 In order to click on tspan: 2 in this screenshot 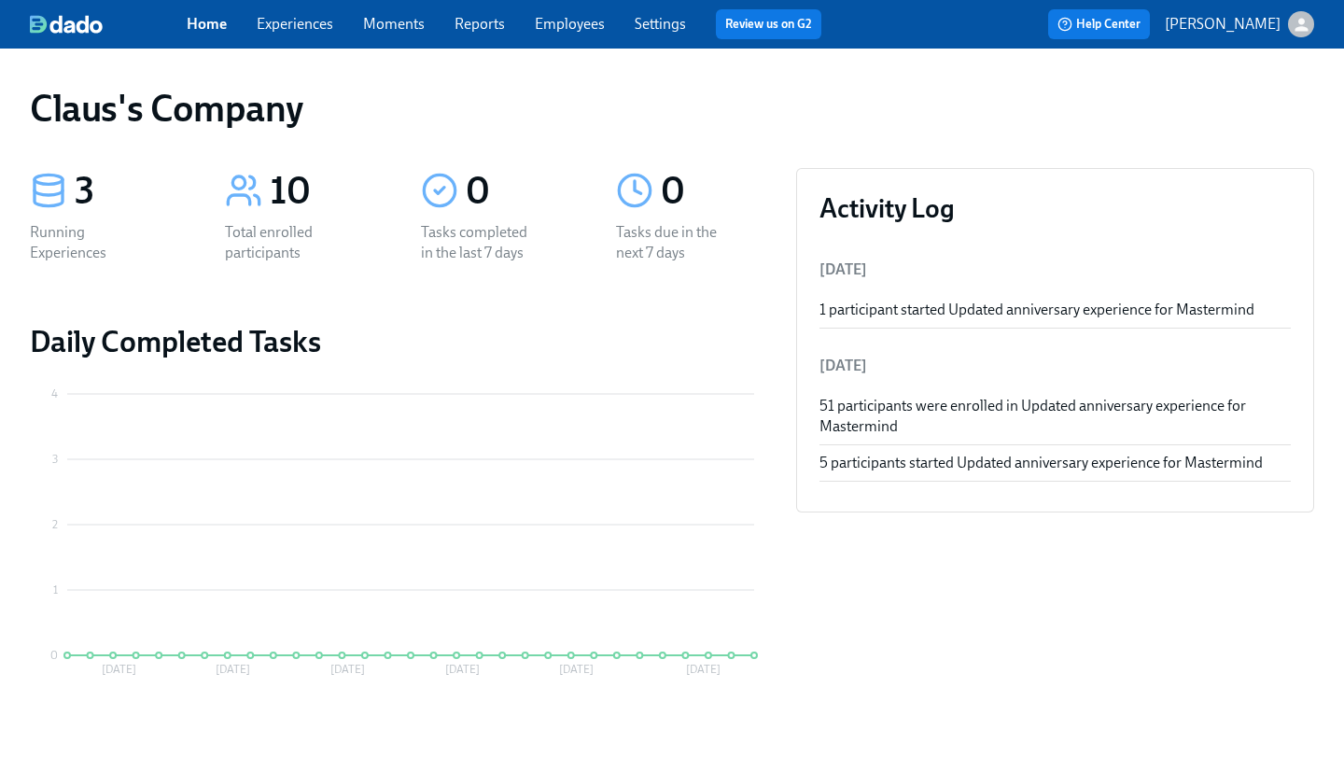, I will do `click(55, 525)`.